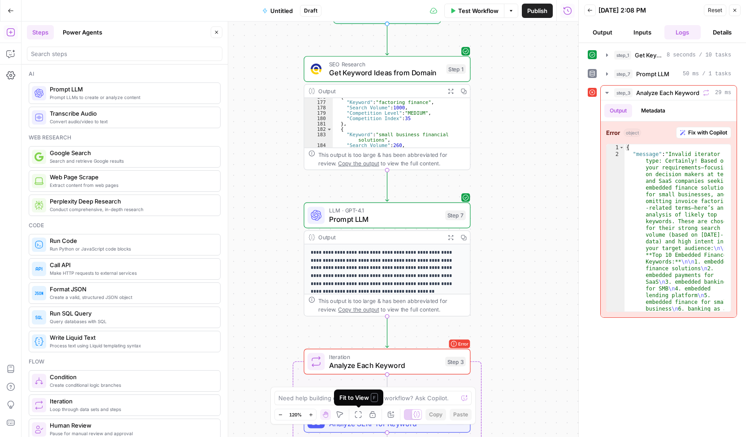  I want to click on span: Create conditional logic branches, so click(131, 385).